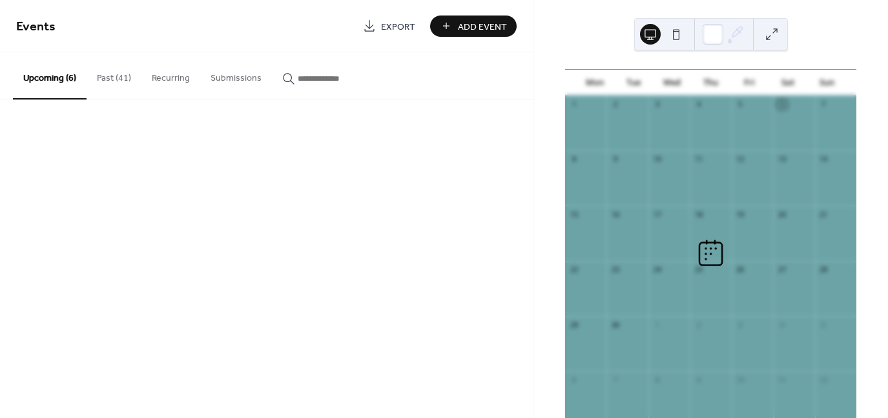 The width and height of the screenshot is (888, 418). Describe the element at coordinates (749, 83) in the screenshot. I see `div: Fri` at that location.